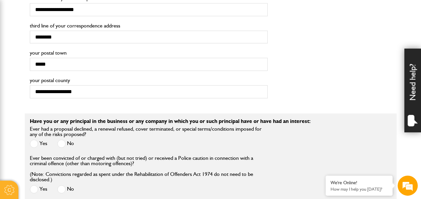 The image size is (421, 199). What do you see at coordinates (65, 109) in the screenshot?
I see `input: Enter your phone number` at bounding box center [65, 109].